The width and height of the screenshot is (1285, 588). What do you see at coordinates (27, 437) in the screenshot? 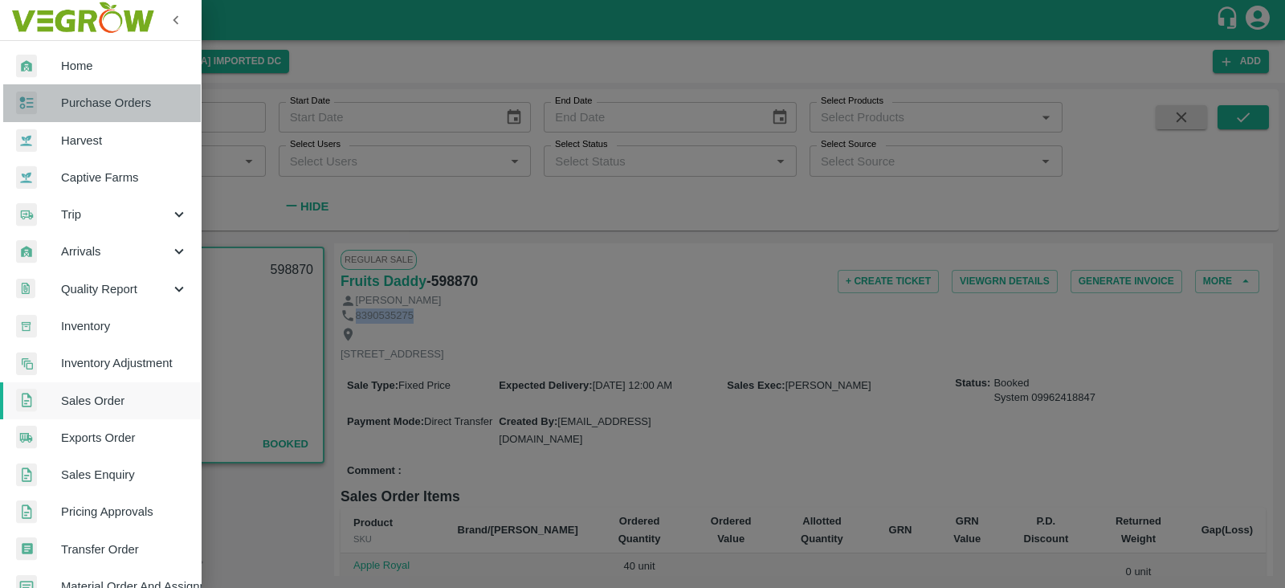
I see `img: shipments` at bounding box center [27, 437].